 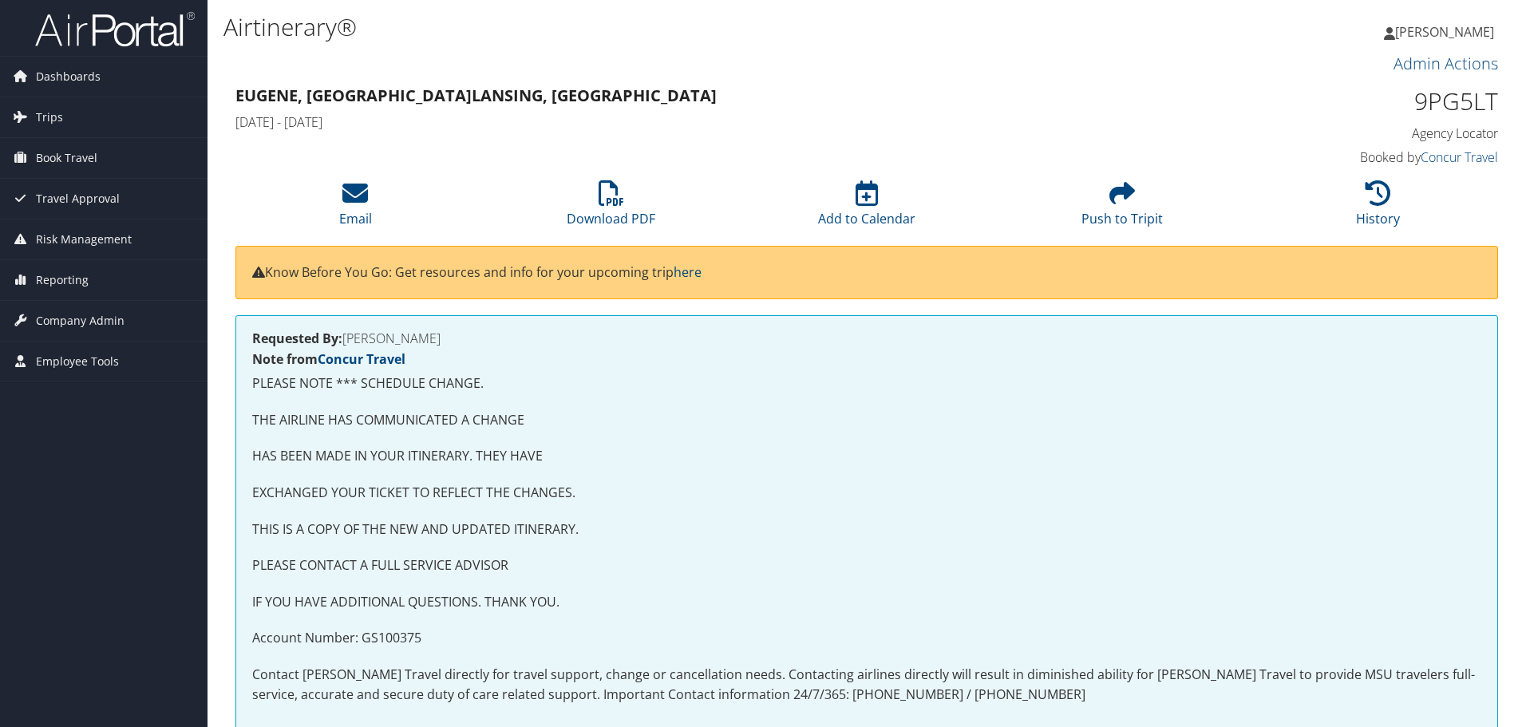 What do you see at coordinates (867, 530) in the screenshot?
I see `p: THIS IS A COPY OF THE NEW AND UPDATED ITINERARY.` at bounding box center [867, 530].